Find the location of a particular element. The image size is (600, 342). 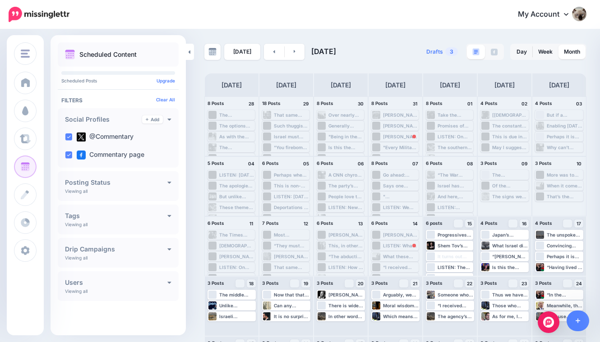

span: 16 is located at coordinates (524, 224).